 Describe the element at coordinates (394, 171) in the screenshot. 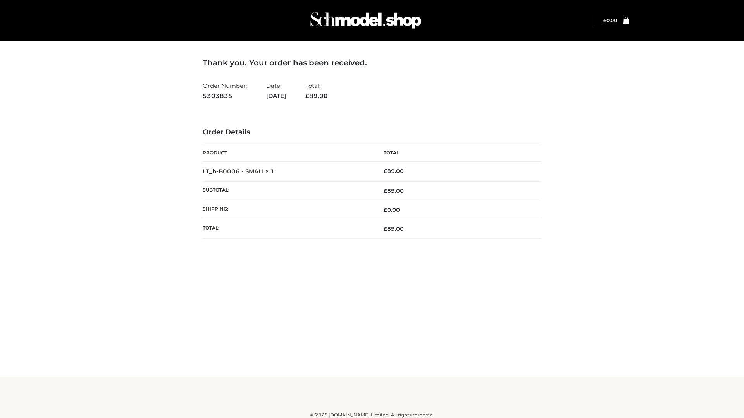

I see `bdi: 89.00` at that location.